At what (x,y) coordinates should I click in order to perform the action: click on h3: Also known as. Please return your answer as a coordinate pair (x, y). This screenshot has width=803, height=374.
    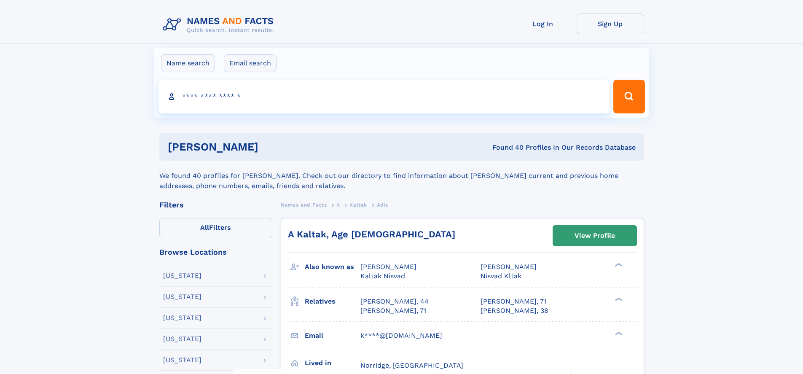
    Looking at the image, I should click on (333, 267).